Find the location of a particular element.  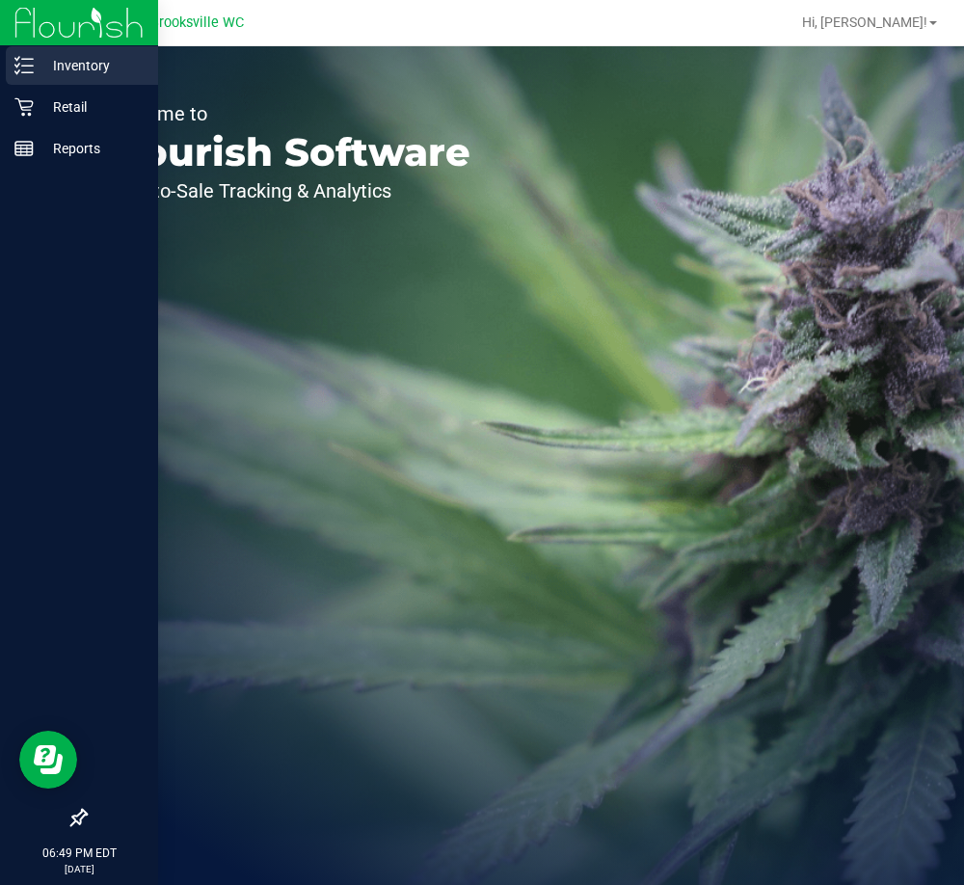

p: Retail is located at coordinates (92, 107).